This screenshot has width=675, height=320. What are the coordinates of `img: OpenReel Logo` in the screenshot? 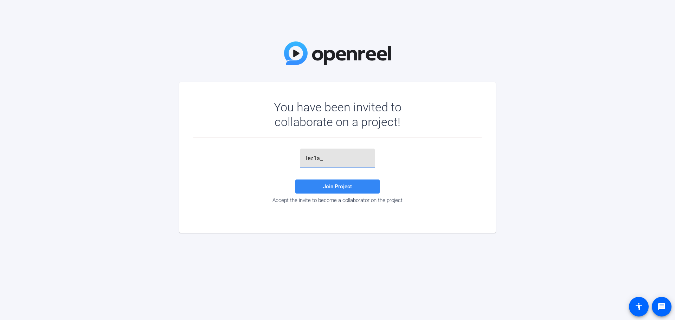 It's located at (337, 53).